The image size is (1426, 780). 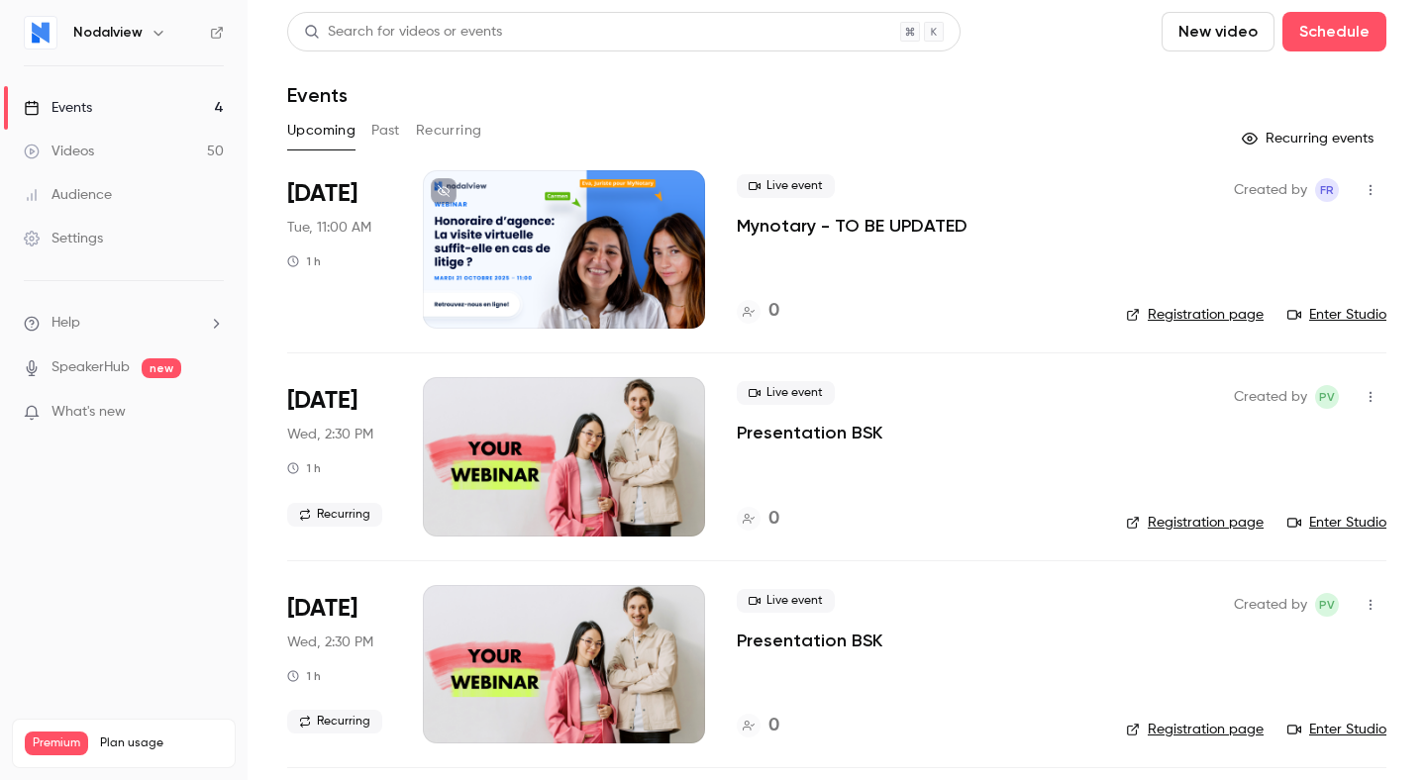 What do you see at coordinates (90, 367) in the screenshot?
I see `a: SpeakerHub` at bounding box center [90, 367].